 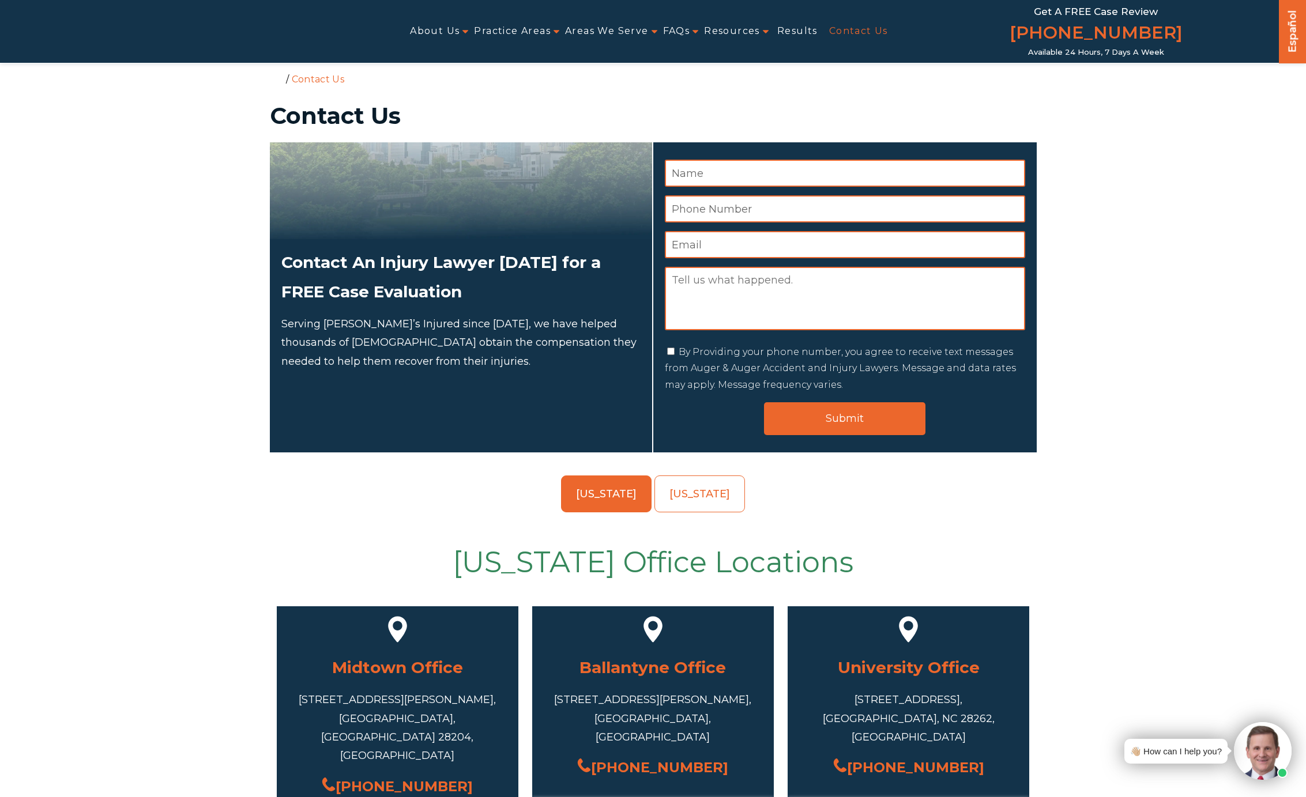 I want to click on img: Auger & Auger Accident and Injury Lawyers Logo, so click(x=198, y=31).